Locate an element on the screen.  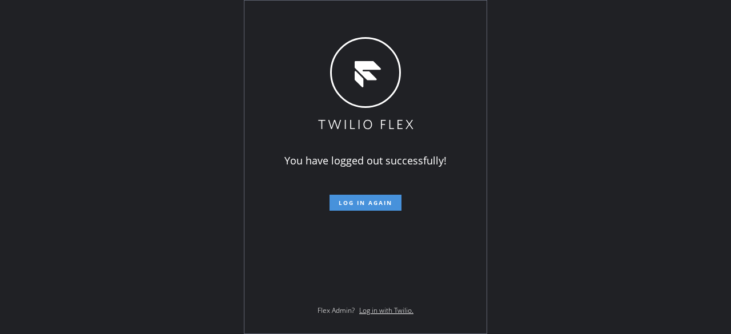
button: Log in again is located at coordinates (366, 203).